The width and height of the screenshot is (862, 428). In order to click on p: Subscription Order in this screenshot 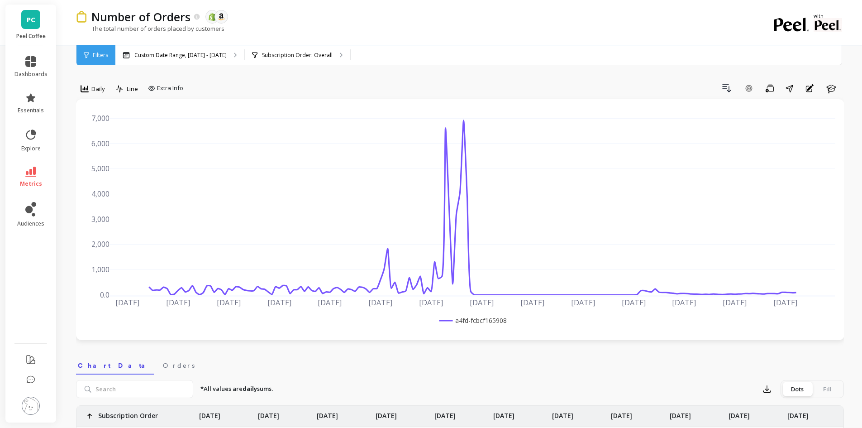, I will do `click(128, 413)`.